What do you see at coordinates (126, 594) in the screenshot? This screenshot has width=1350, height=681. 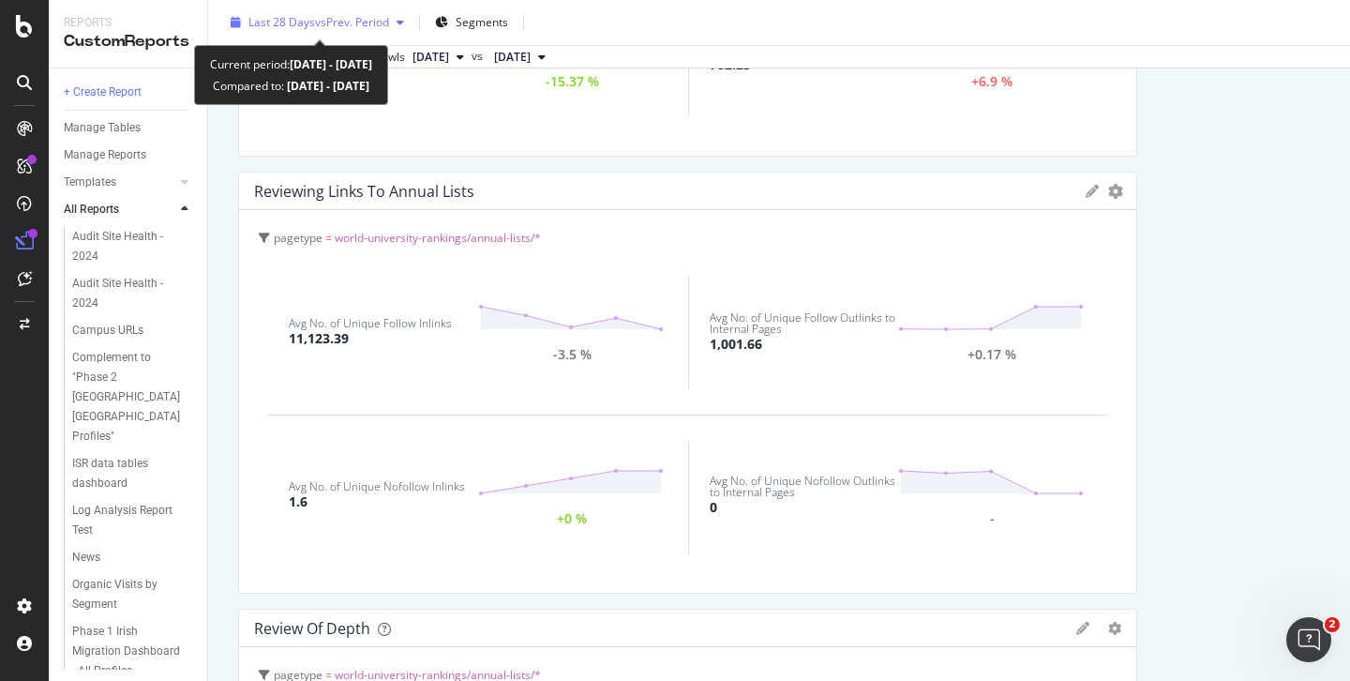 I see `div: Organic Visits by Segment` at bounding box center [126, 594].